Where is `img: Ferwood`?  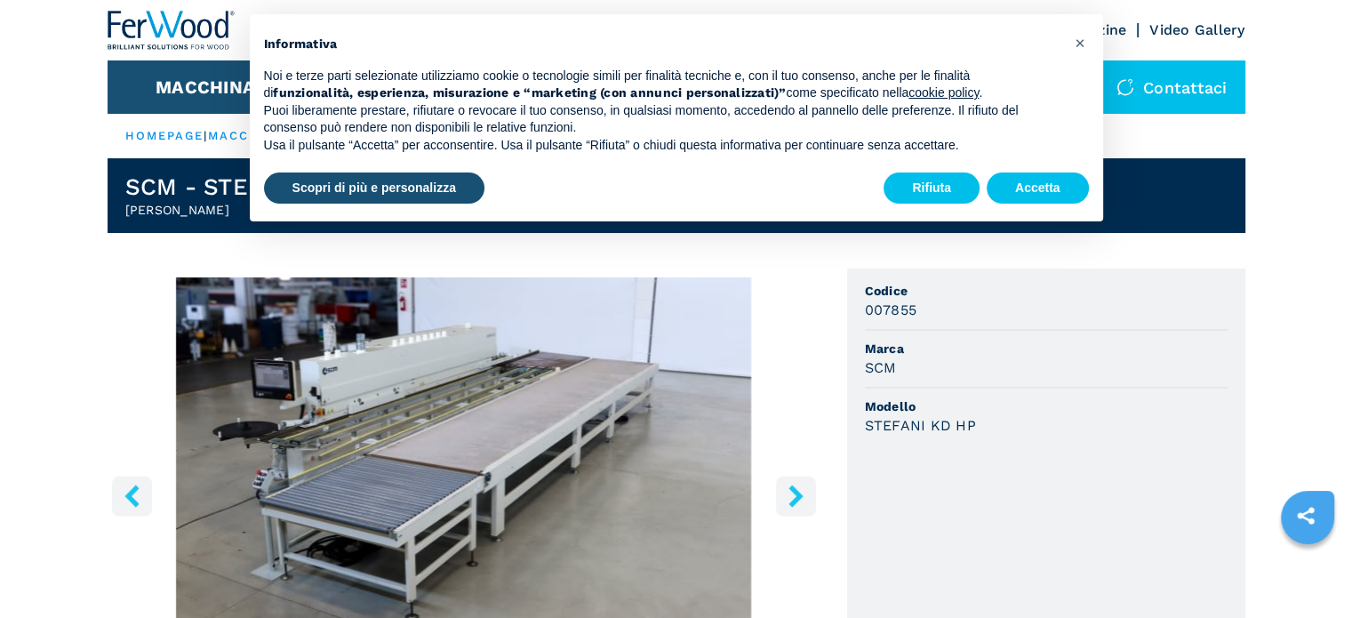
img: Ferwood is located at coordinates (172, 30).